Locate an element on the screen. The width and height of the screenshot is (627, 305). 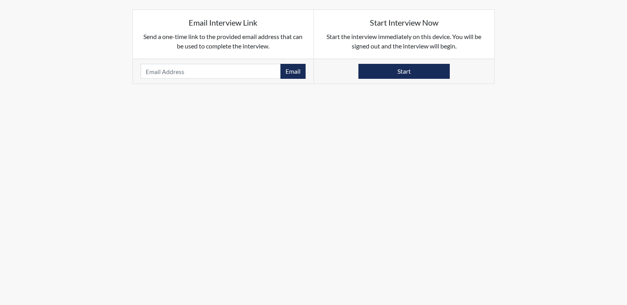
button: Start is located at coordinates (404, 71).